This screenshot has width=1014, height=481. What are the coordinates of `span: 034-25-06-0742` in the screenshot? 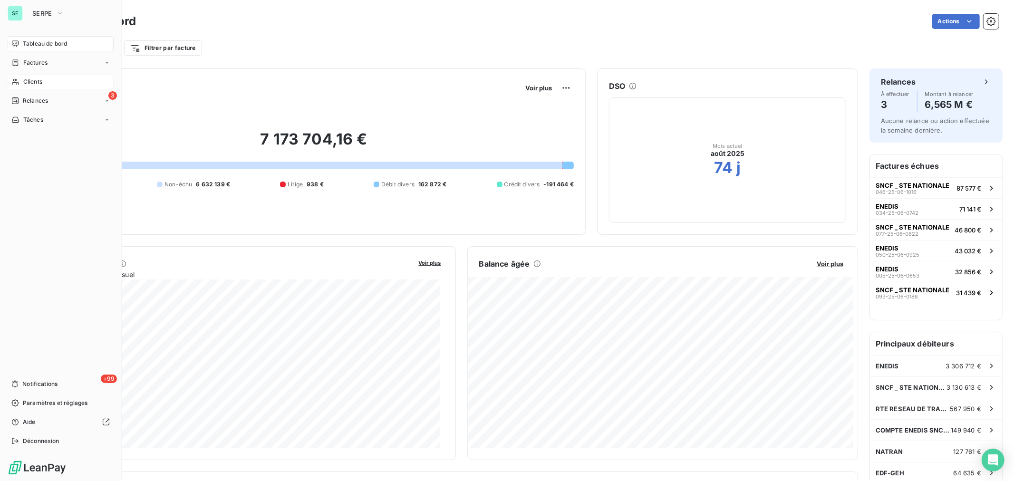 It's located at (897, 213).